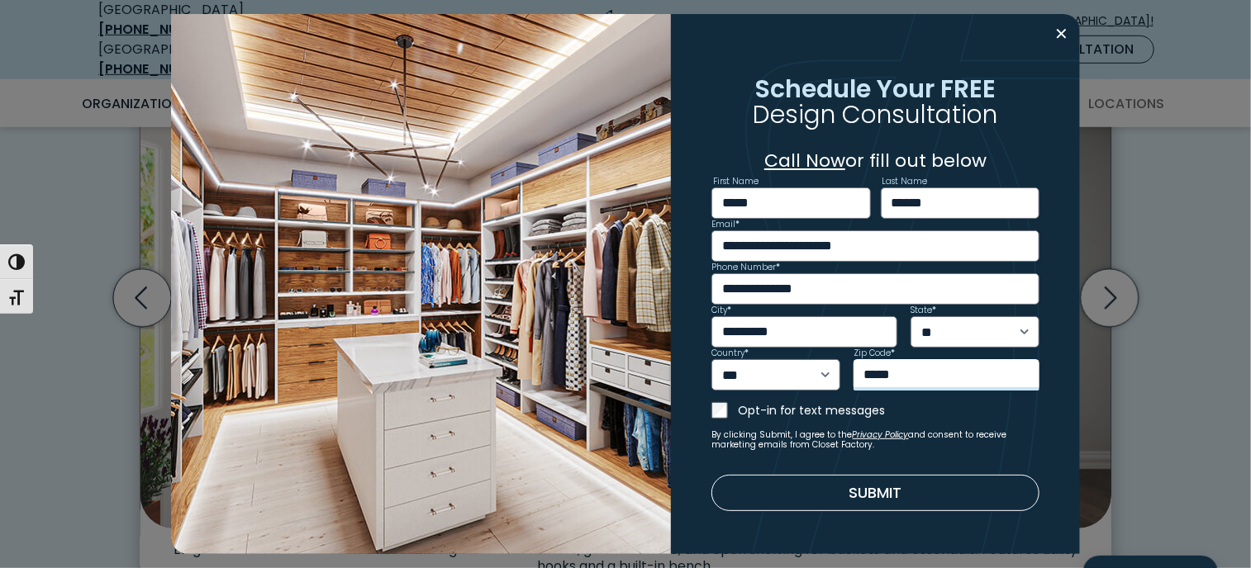 The height and width of the screenshot is (568, 1251). Describe the element at coordinates (881, 435) in the screenshot. I see `a: Privacy Policy` at that location.